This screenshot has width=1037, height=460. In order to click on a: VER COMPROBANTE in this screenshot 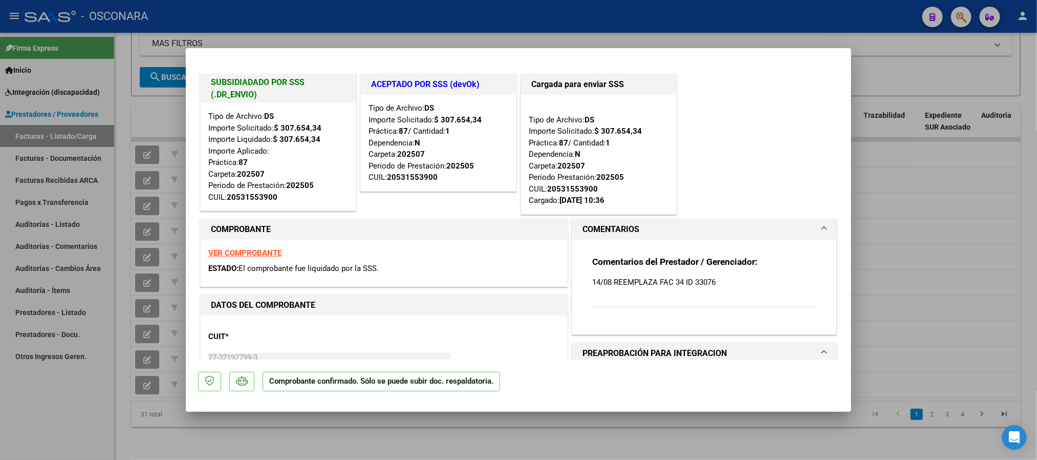, I will do `click(245, 253)`.